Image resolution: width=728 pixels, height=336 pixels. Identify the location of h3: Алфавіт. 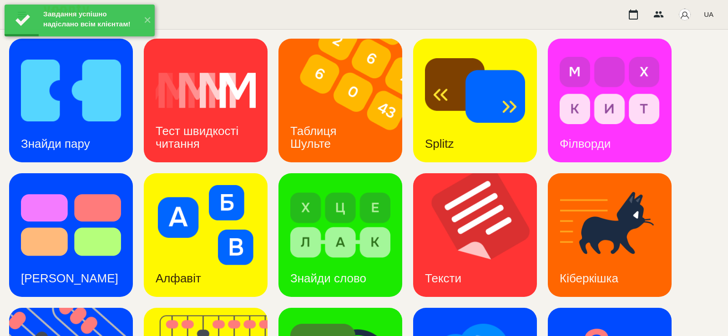
(178, 279).